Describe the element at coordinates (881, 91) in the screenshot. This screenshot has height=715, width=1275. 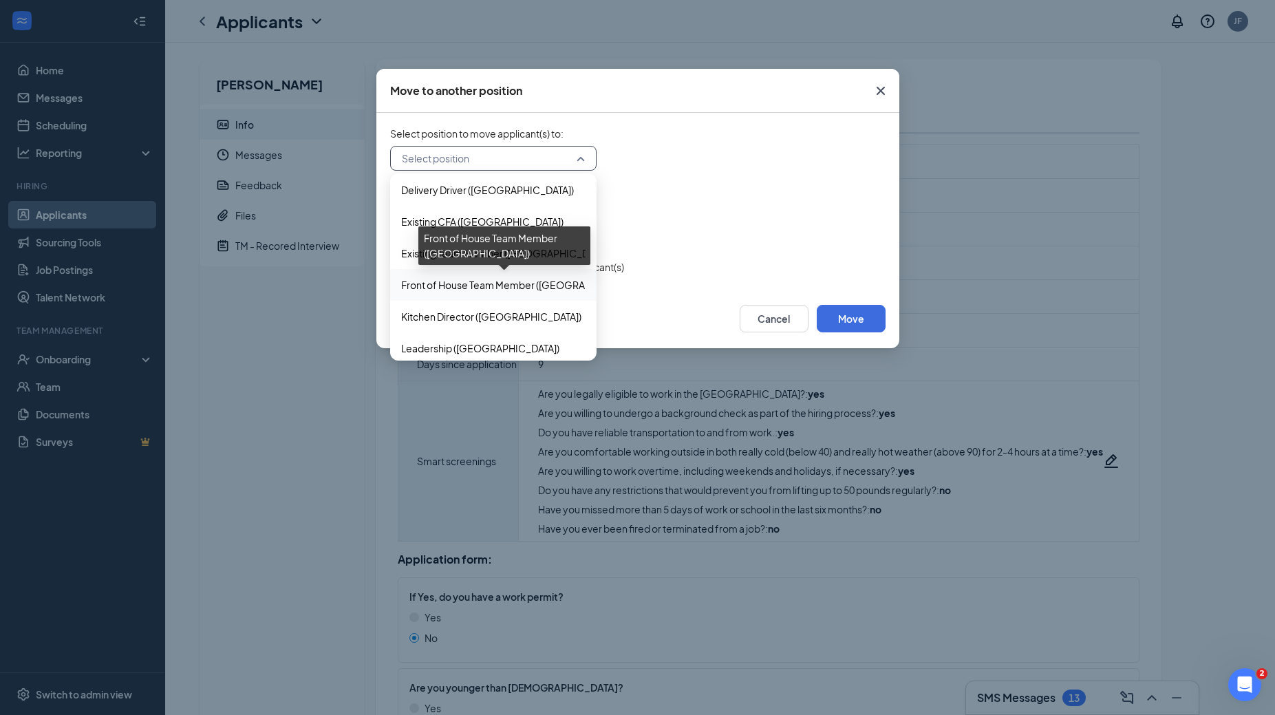
I see `svg: Cross` at that location.